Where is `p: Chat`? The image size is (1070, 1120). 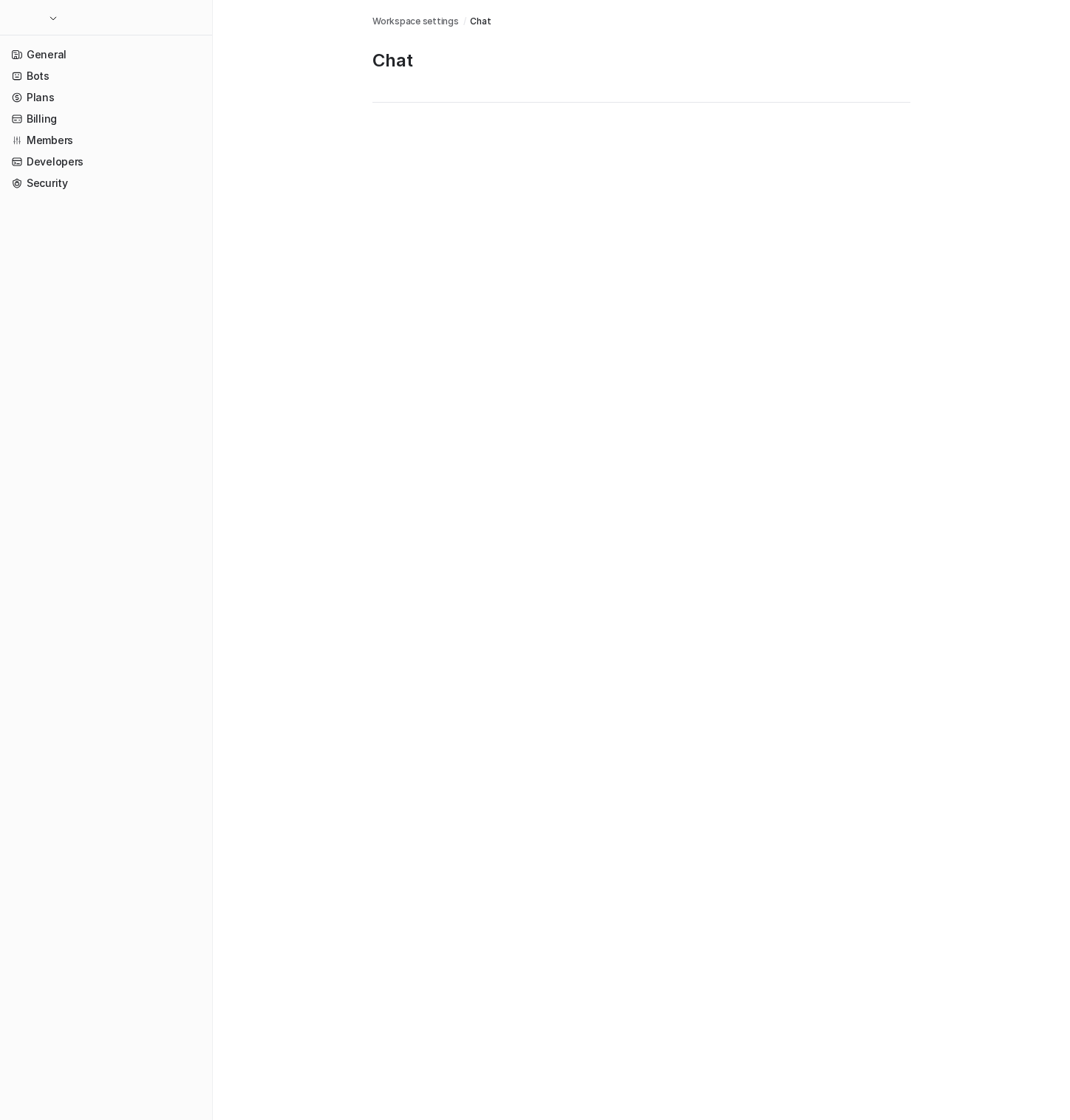
p: Chat is located at coordinates (642, 61).